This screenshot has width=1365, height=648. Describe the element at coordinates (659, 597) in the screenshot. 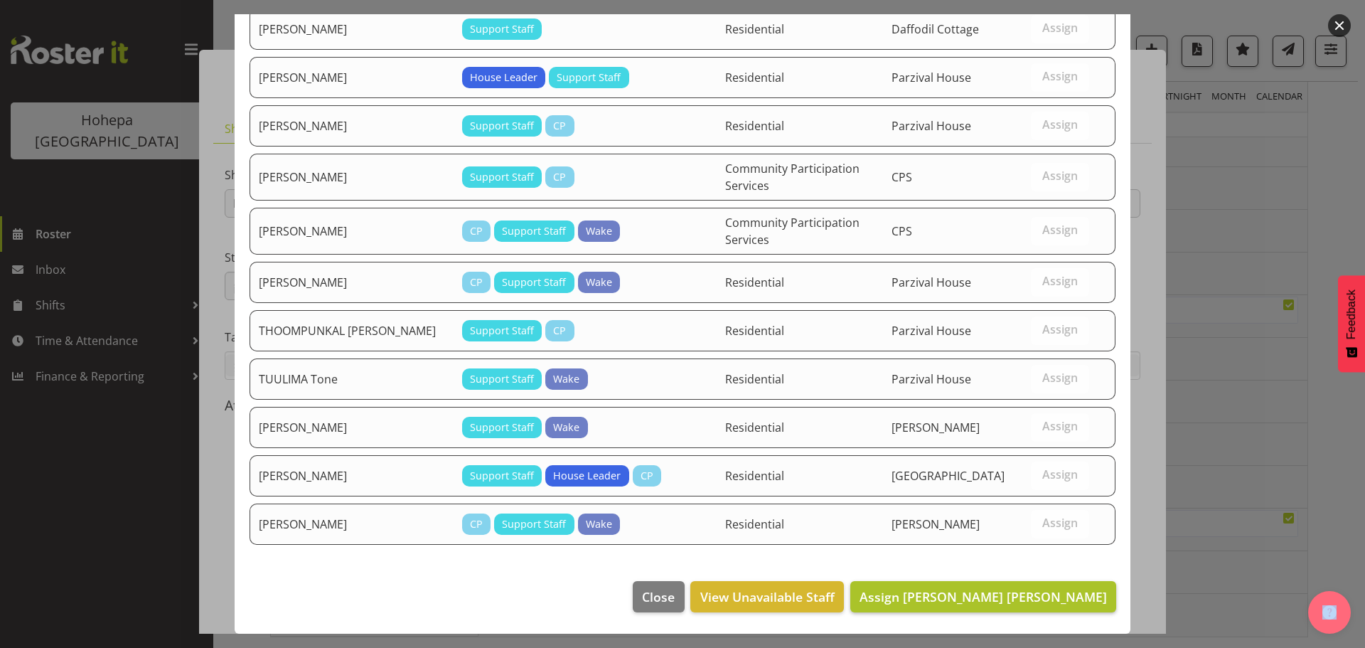

I see `span: Close` at that location.